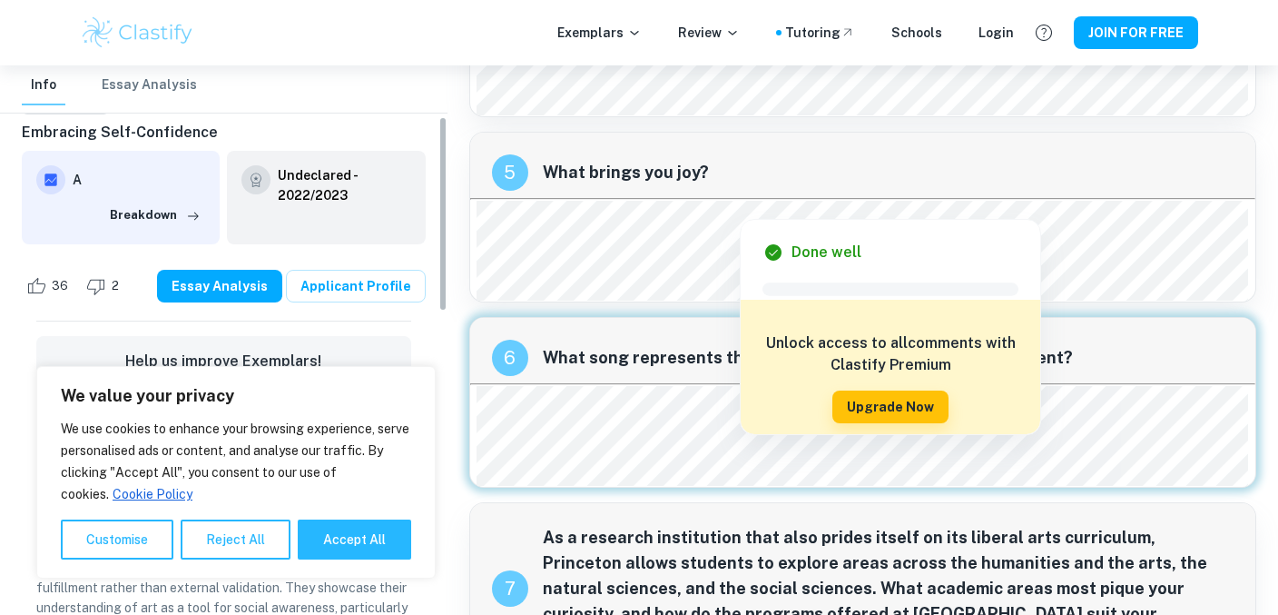 This screenshot has height=615, width=1278. Describe the element at coordinates (60, 286) in the screenshot. I see `span: 36` at that location.